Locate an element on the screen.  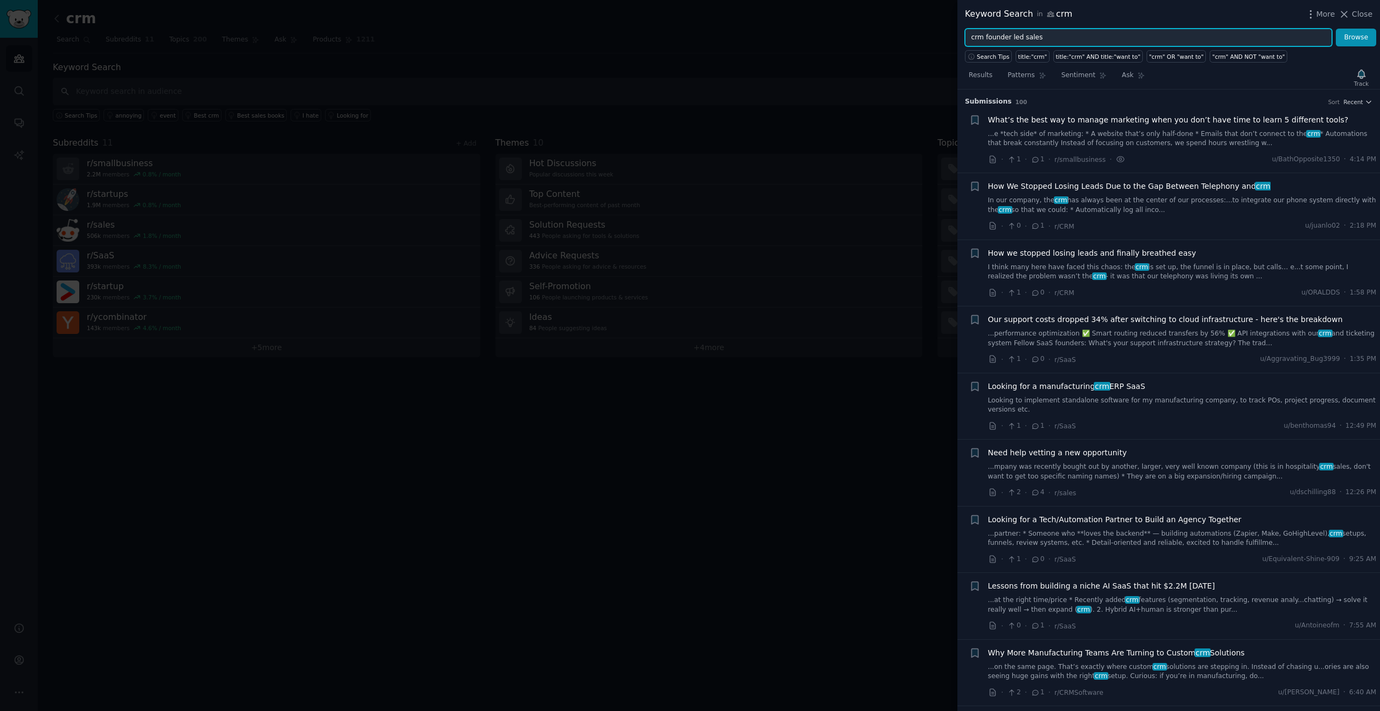
a: Sentiment is located at coordinates (1084, 78).